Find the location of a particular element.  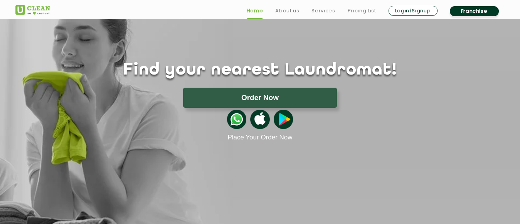

img: playstoreicon.png is located at coordinates (283, 119).